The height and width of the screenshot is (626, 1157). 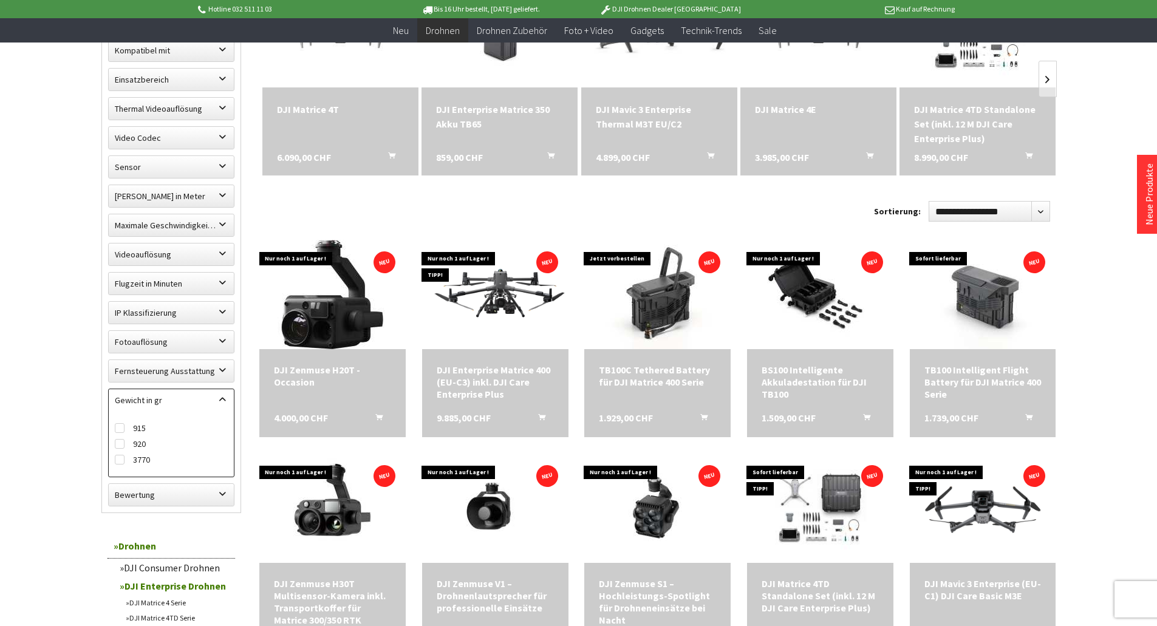 I want to click on div: TB100 Intelligent Flight Battery für DJI Matrice 400 Serie, so click(x=982, y=382).